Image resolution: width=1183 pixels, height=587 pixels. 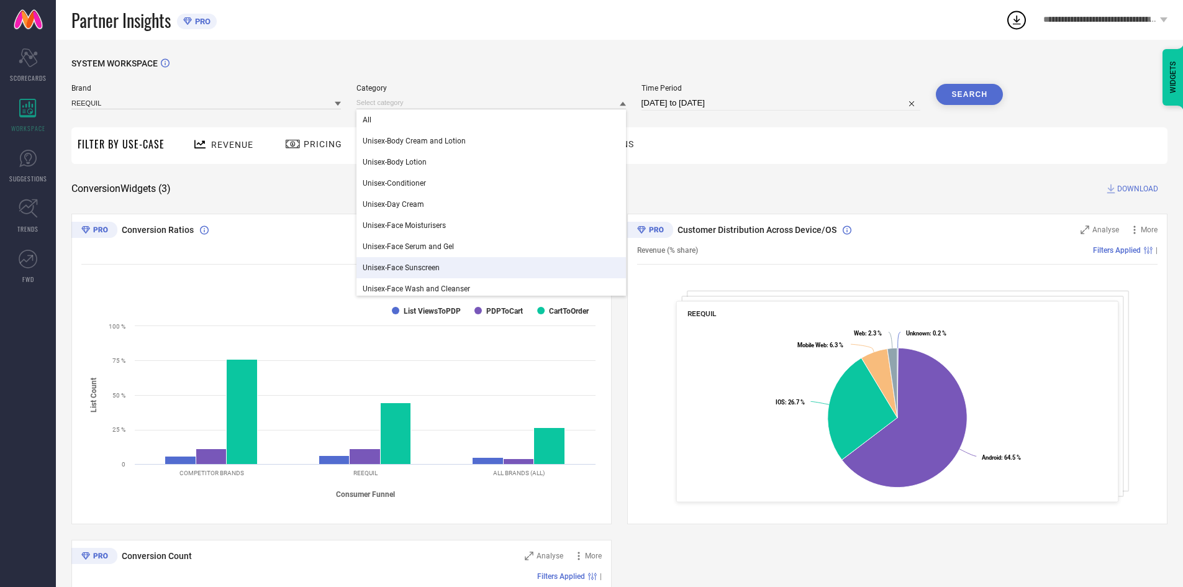 I want to click on tspan: Web, so click(x=859, y=333).